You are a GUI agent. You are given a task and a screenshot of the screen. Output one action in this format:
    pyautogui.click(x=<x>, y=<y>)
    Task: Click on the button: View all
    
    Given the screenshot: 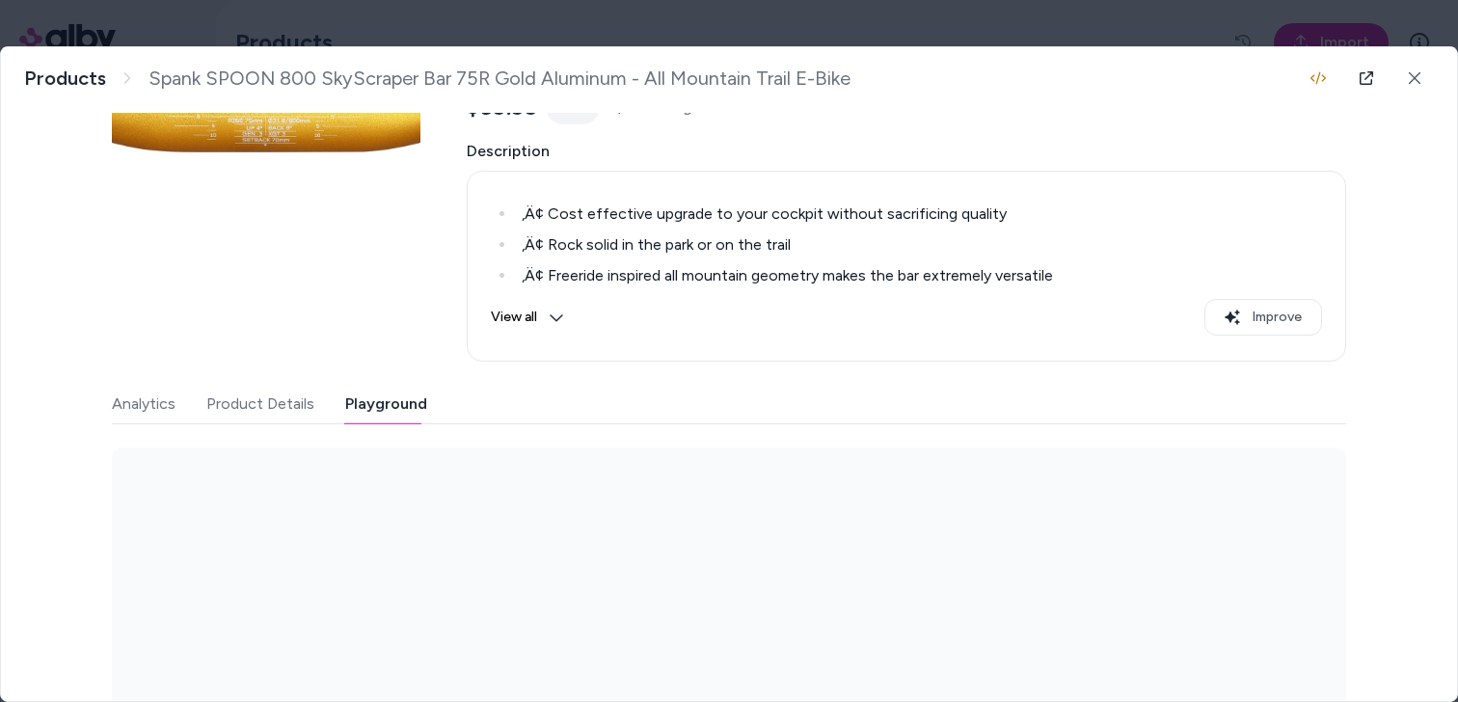 What is the action you would take?
    pyautogui.click(x=527, y=317)
    